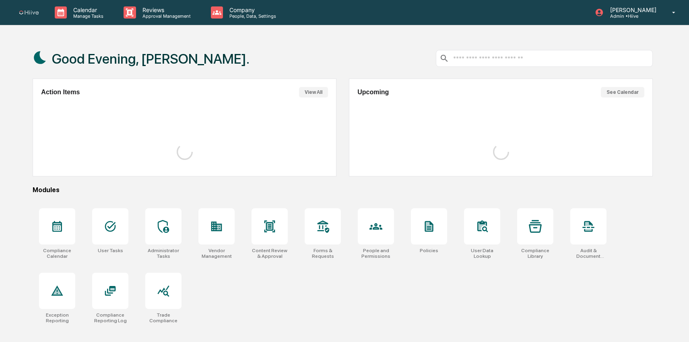 This screenshot has width=689, height=342. I want to click on h2: Upcoming, so click(373, 92).